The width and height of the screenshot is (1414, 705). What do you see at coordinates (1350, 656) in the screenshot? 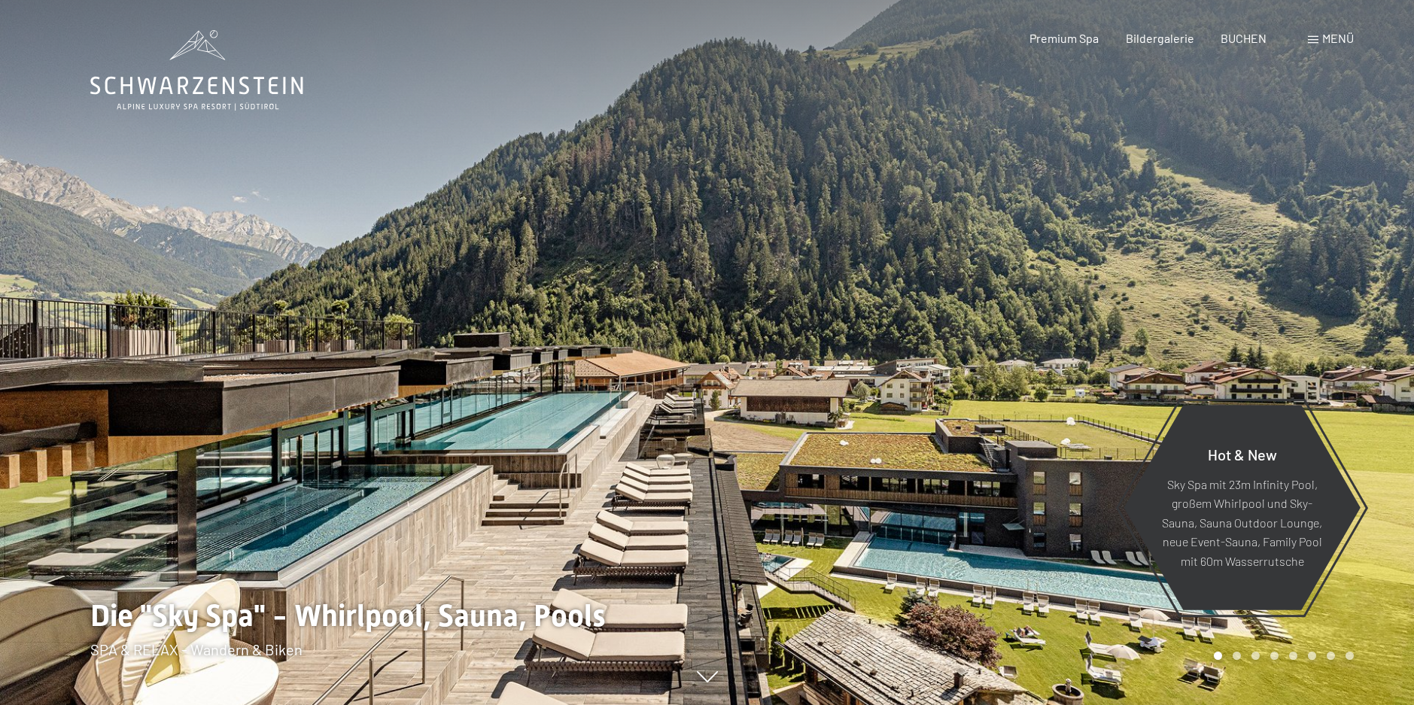
I see `div: Carousel Page 8` at bounding box center [1350, 656].